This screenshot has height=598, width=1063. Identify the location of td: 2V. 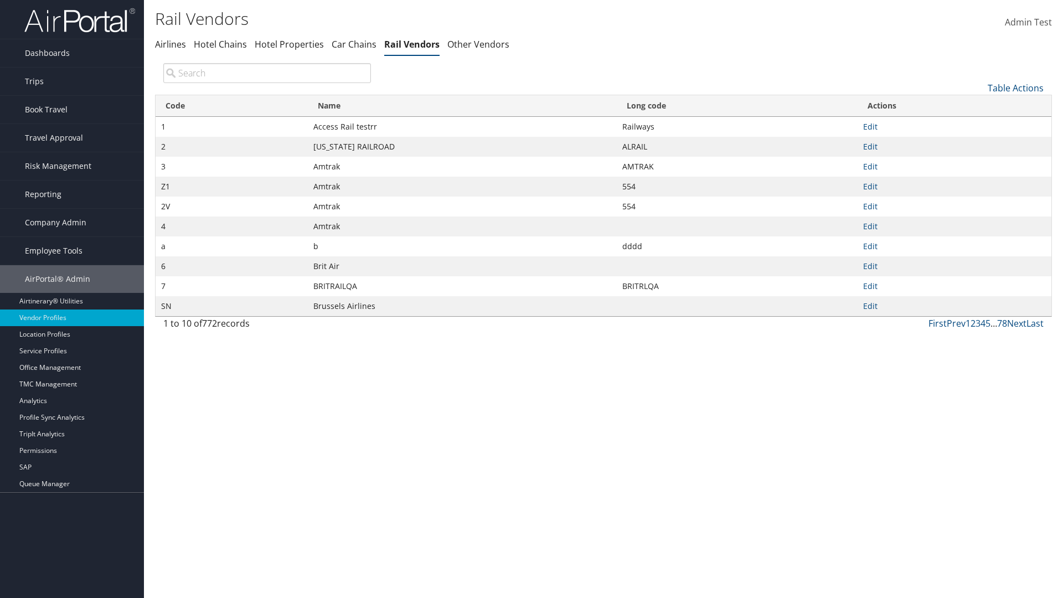
(231, 207).